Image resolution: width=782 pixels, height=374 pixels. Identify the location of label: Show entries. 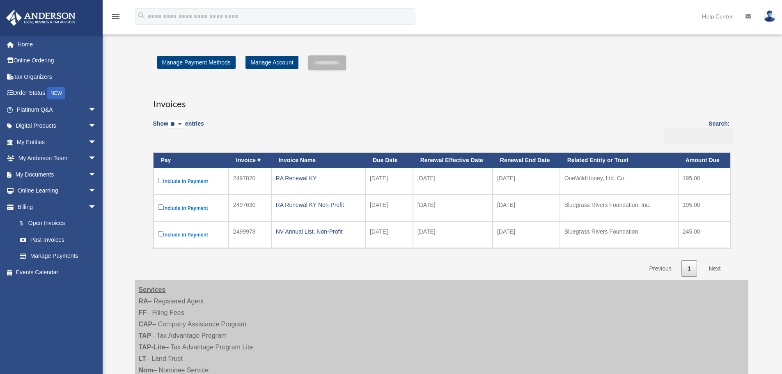
(179, 128).